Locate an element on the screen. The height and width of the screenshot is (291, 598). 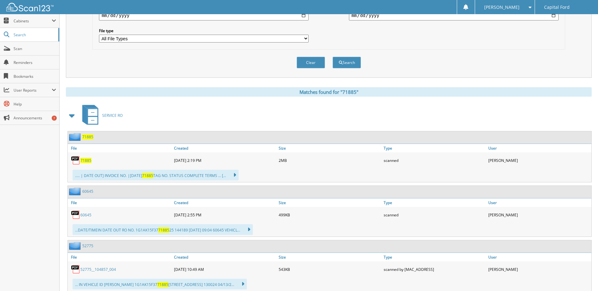
span: Bookmarks is located at coordinates (35, 76).